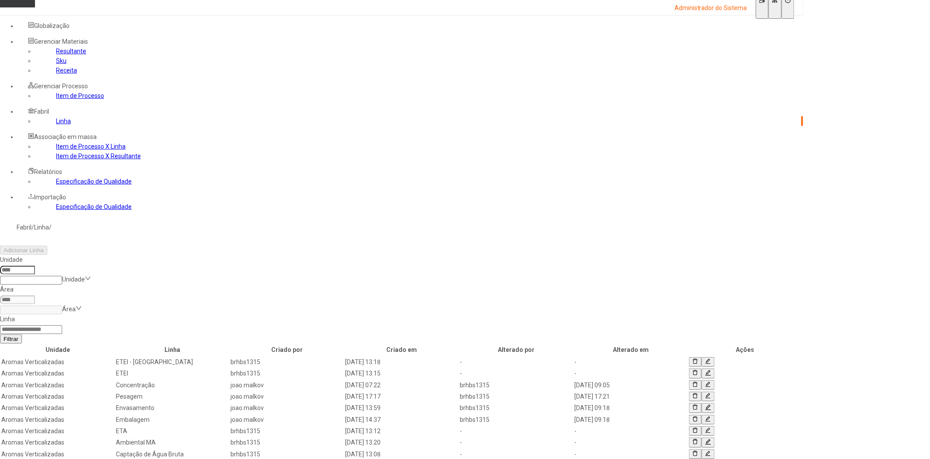  Describe the element at coordinates (172, 420) in the screenshot. I see `td: Embalagem` at that location.